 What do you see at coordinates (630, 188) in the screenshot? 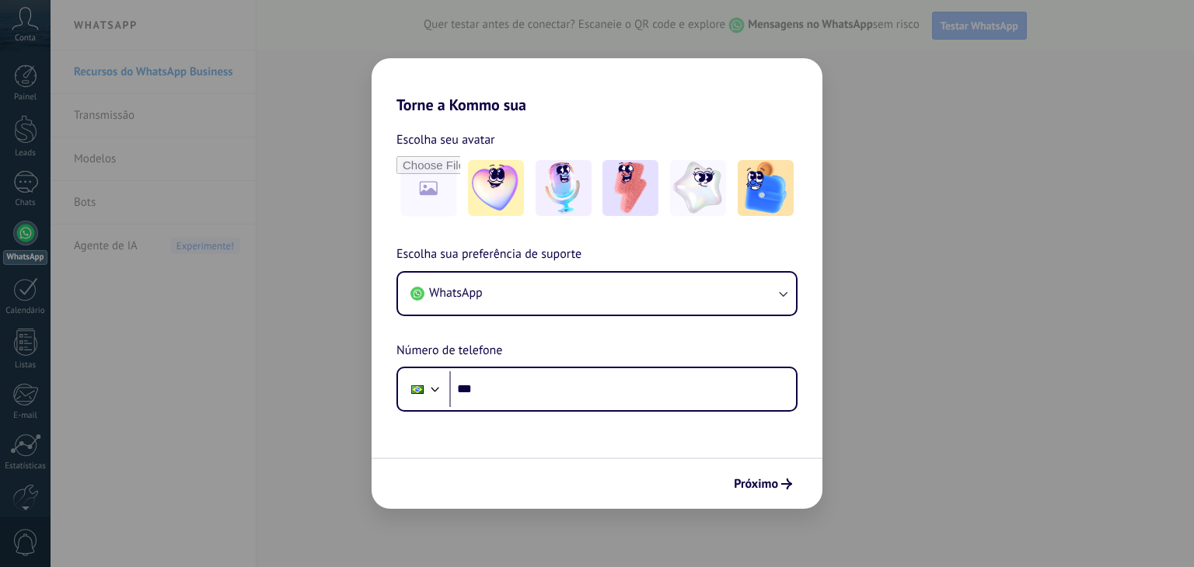
I see `img: -3.jpeg` at bounding box center [630, 188].